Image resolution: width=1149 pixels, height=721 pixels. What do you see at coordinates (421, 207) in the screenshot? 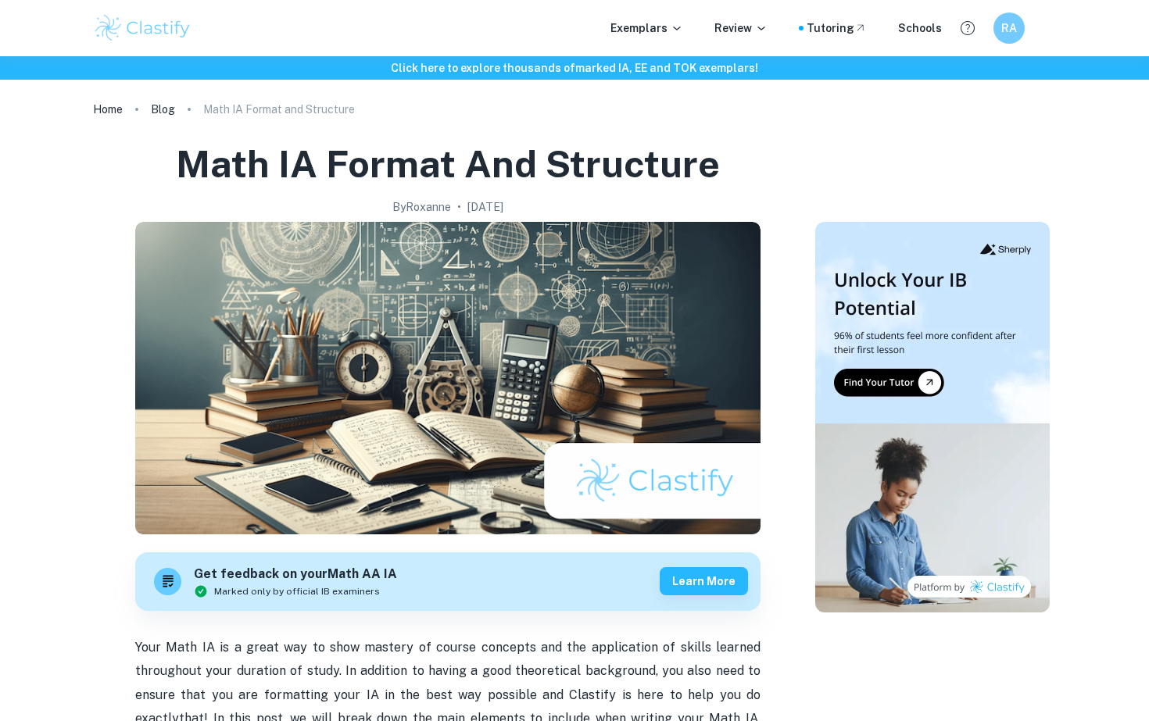
I see `h2: By Roxanne` at bounding box center [421, 207].